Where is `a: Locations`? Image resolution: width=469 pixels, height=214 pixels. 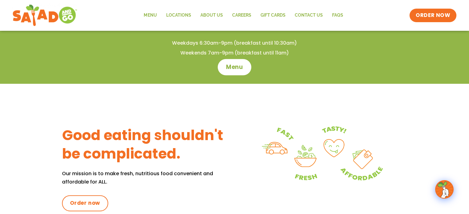 a: Locations is located at coordinates (178, 15).